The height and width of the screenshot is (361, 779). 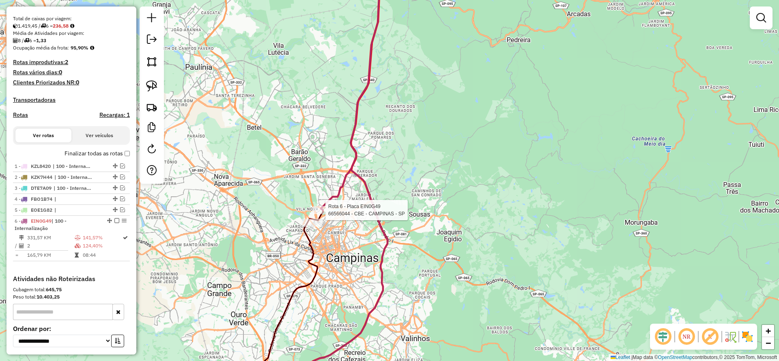 I want to click on span: Ocupação média da frota:, so click(x=41, y=47).